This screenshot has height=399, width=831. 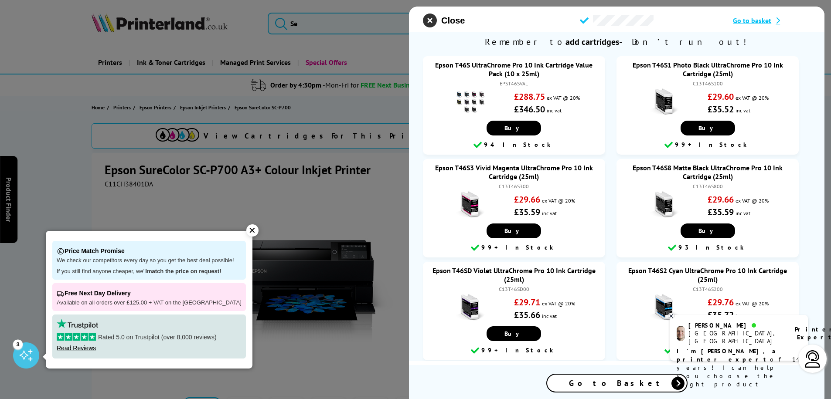 I want to click on p: Rated 5.0 on Trustpilot (over 8,000 reviews), so click(x=149, y=338).